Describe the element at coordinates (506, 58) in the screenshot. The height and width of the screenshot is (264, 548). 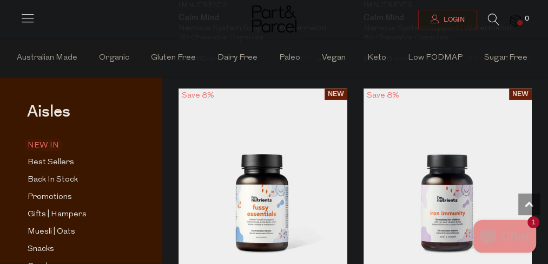
I see `span: Sugar Free` at that location.